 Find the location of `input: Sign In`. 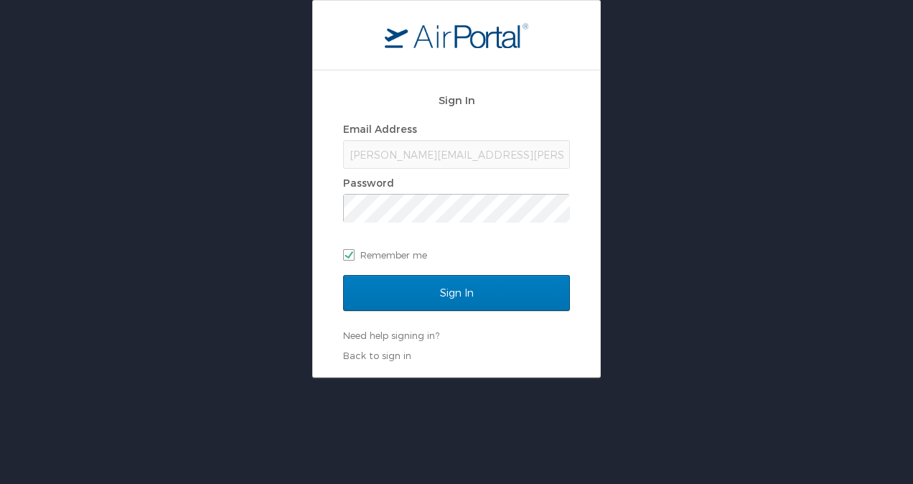

input: Sign In is located at coordinates (457, 293).